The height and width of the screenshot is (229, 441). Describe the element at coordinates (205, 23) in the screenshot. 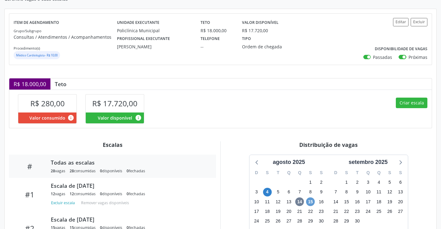

I see `label: Teto` at that location.